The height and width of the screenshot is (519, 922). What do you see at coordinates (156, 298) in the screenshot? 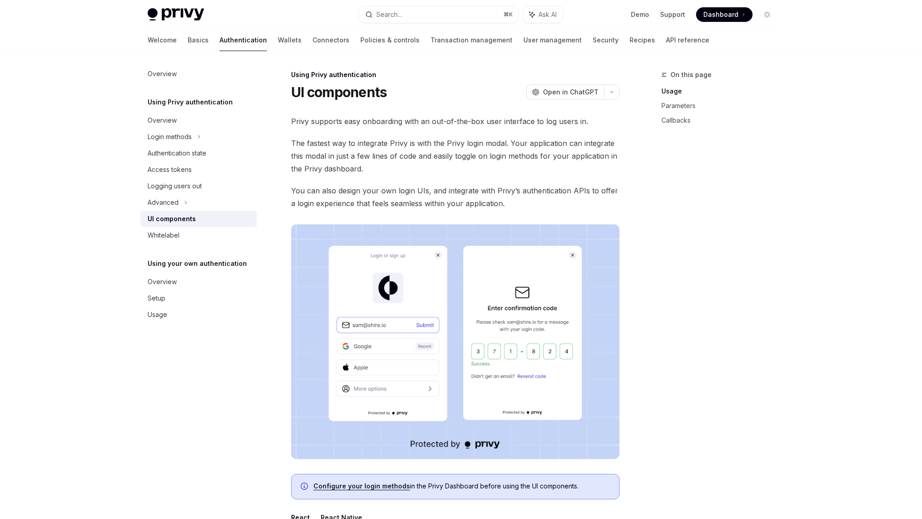
I see `div: Setup` at bounding box center [156, 298].